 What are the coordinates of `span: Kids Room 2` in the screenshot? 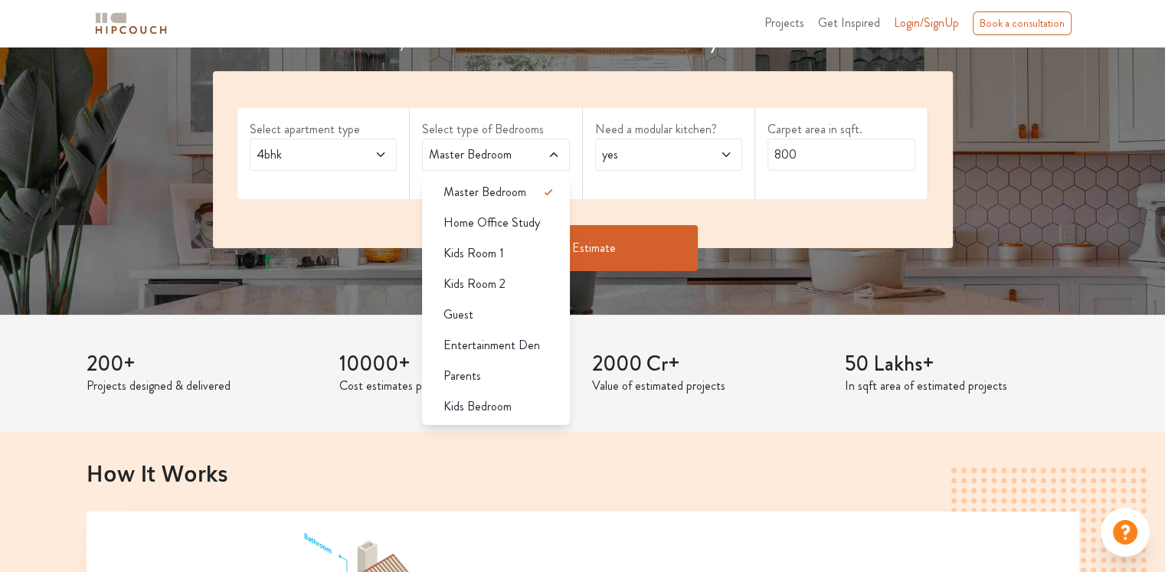 It's located at (474, 284).